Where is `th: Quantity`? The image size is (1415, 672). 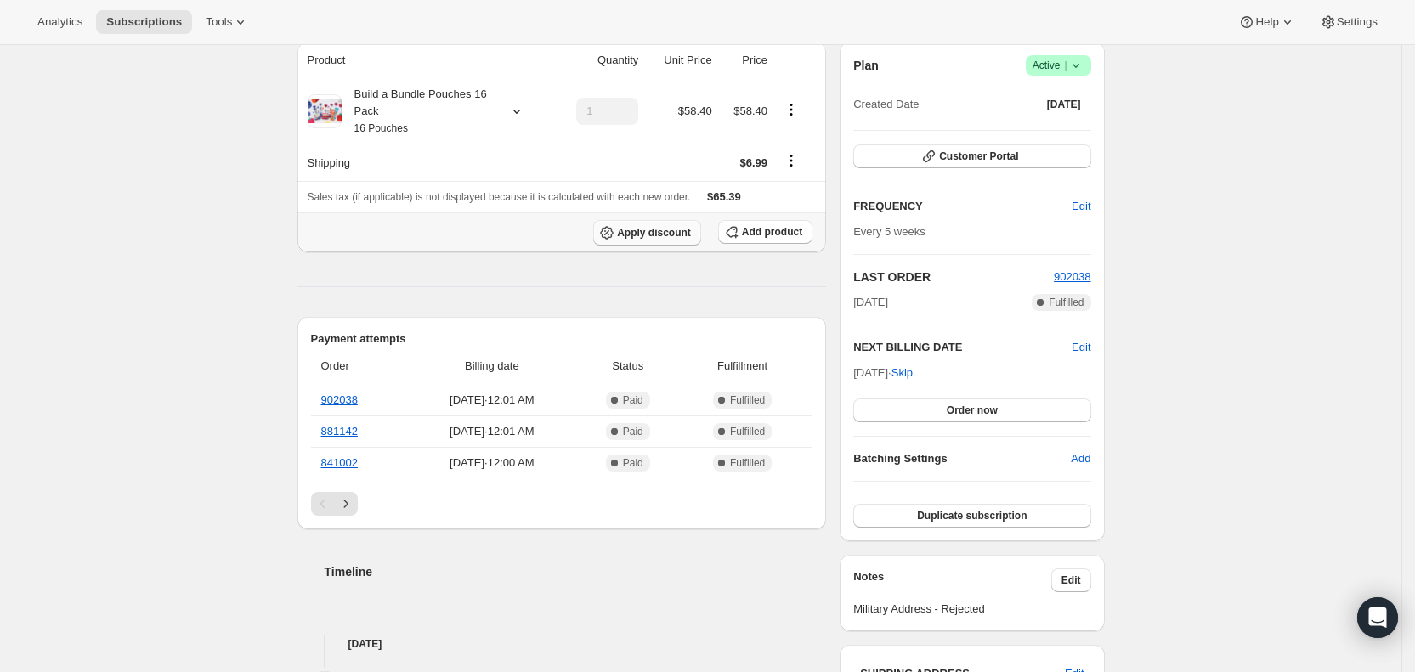 th: Quantity is located at coordinates (597, 60).